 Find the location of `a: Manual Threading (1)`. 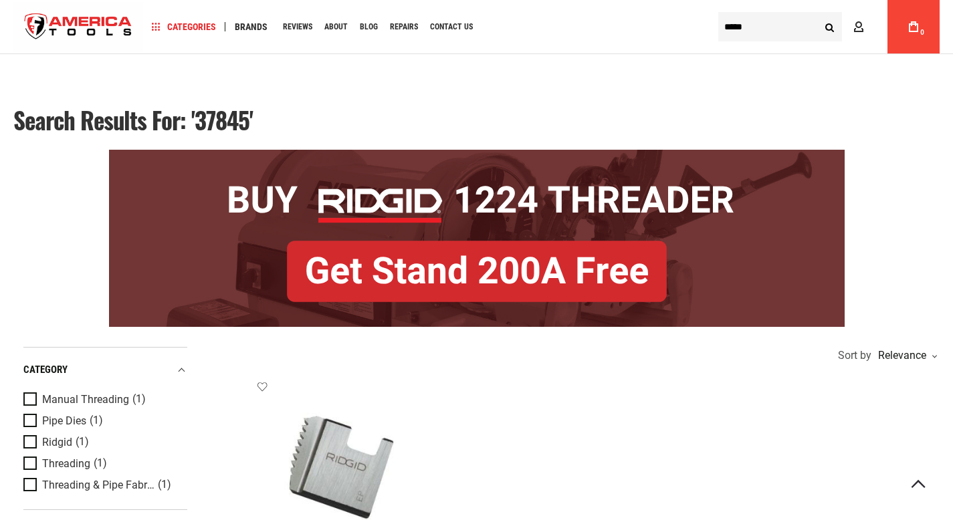

a: Manual Threading (1) is located at coordinates (104, 400).